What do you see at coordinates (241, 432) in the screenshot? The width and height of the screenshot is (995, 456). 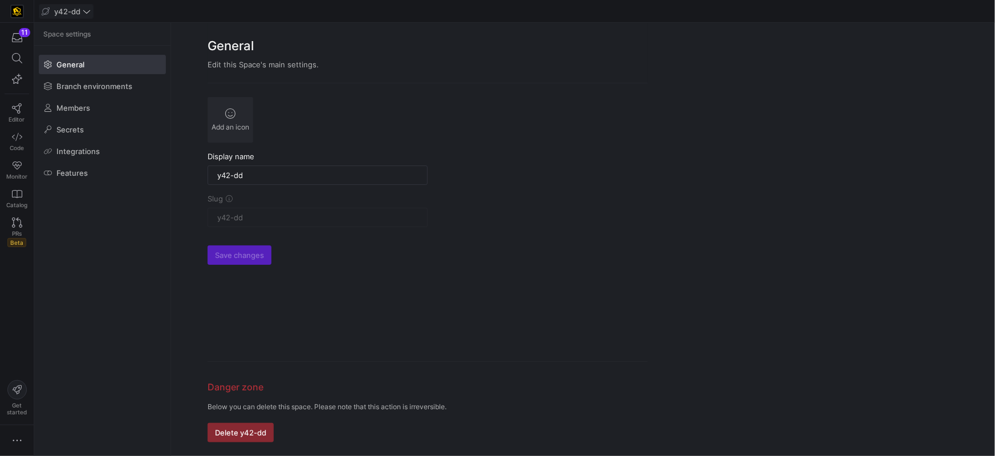 I see `button: Delete y42-dd` at bounding box center [241, 432].